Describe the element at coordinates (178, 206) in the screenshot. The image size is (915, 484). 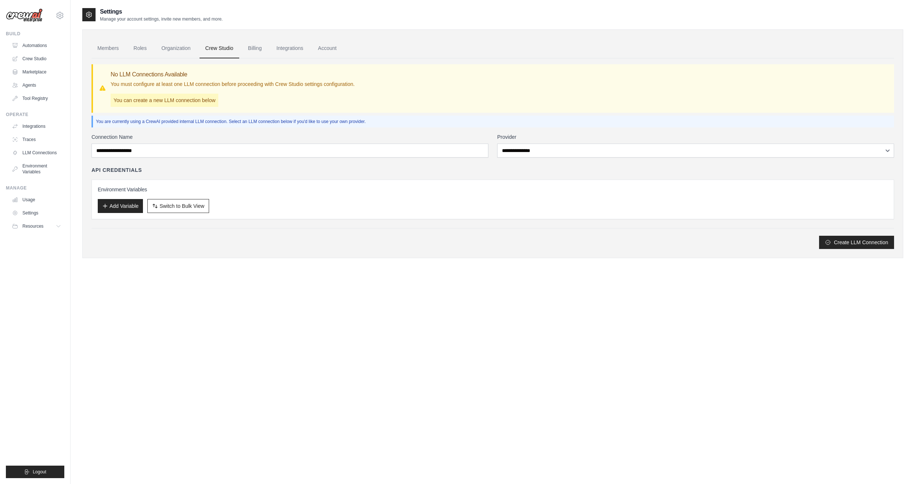
I see `button: Switch to Bulk View` at that location.